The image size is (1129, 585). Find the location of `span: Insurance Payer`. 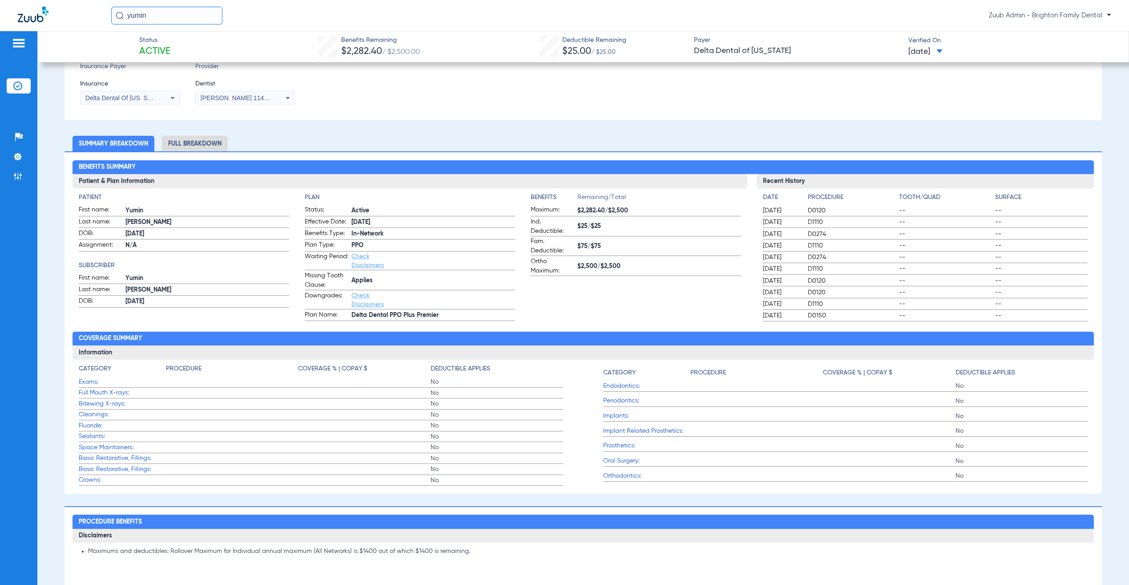

span: Insurance Payer is located at coordinates (130, 66).